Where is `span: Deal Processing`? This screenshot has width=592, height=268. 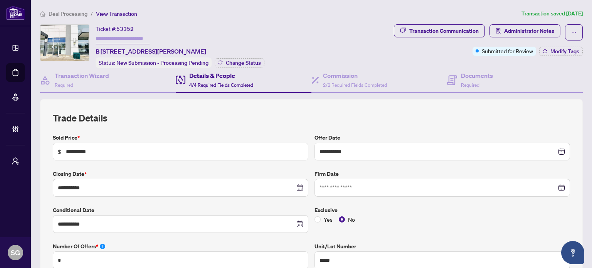
span: Deal Processing is located at coordinates (68, 14).